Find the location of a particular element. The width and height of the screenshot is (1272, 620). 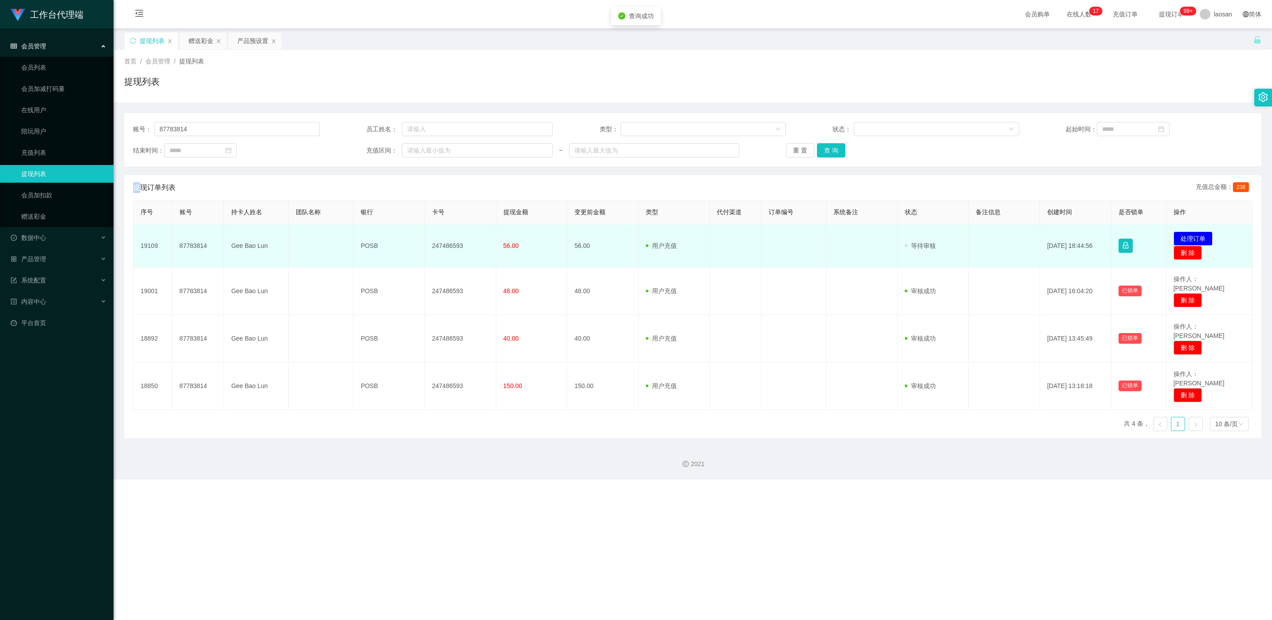

span: 首页 is located at coordinates (130, 61).